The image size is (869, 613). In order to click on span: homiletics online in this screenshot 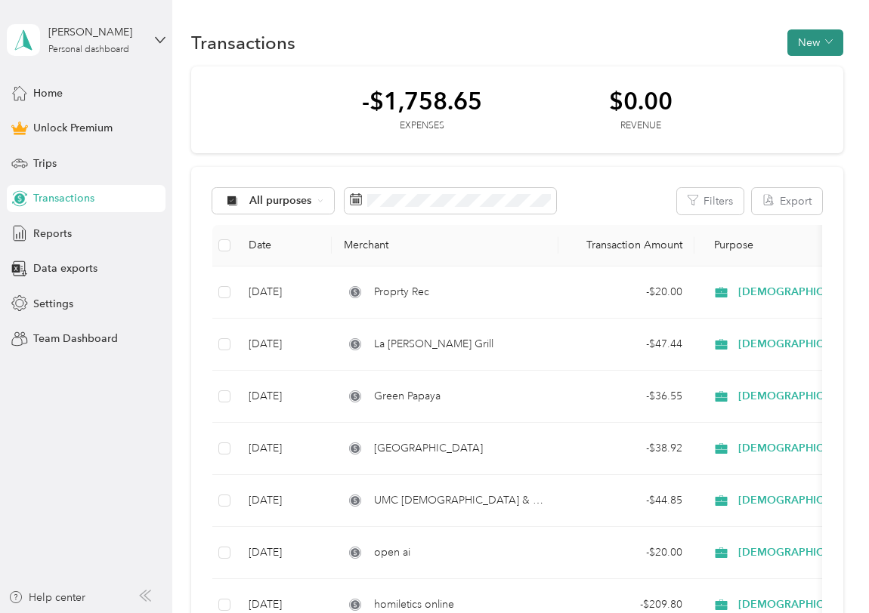, I will do `click(414, 605)`.